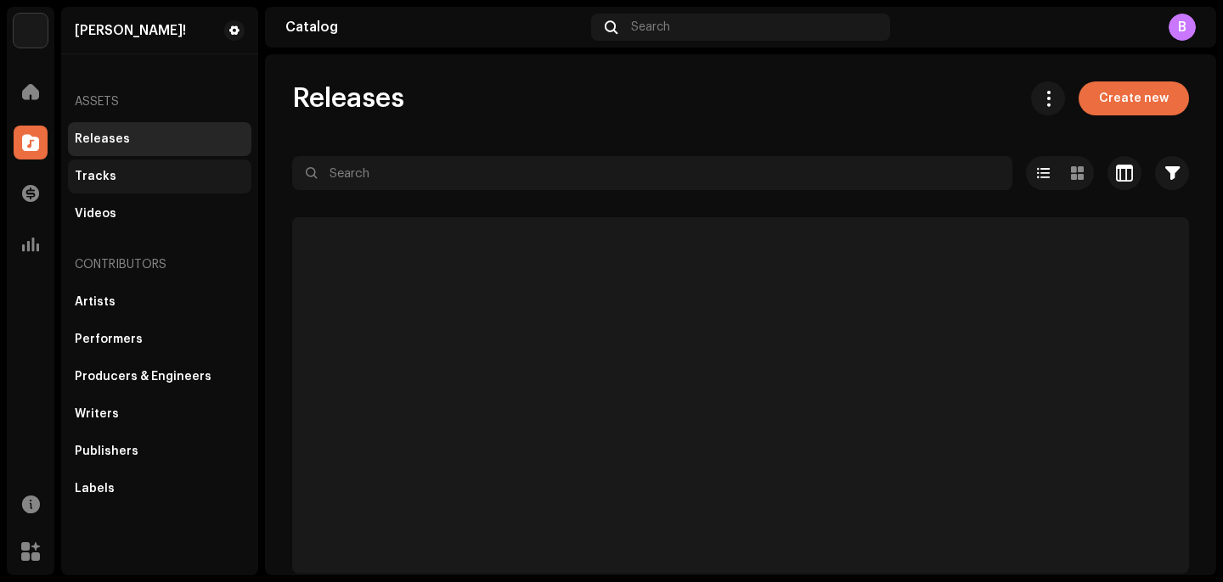 Image resolution: width=1223 pixels, height=582 pixels. Describe the element at coordinates (652, 173) in the screenshot. I see `input: Search` at that location.